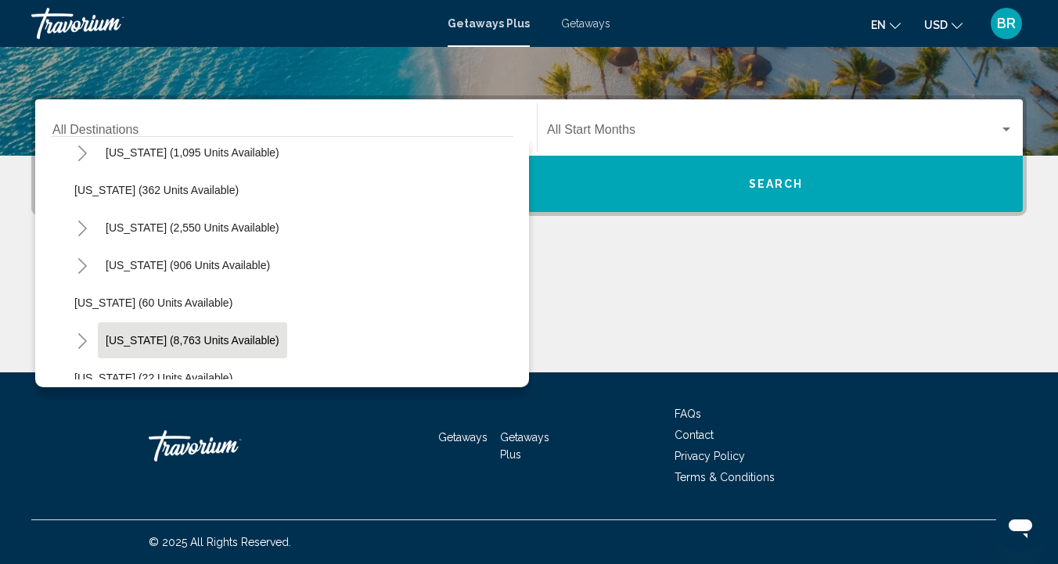  What do you see at coordinates (688, 414) in the screenshot?
I see `span: FAQs` at bounding box center [688, 414].